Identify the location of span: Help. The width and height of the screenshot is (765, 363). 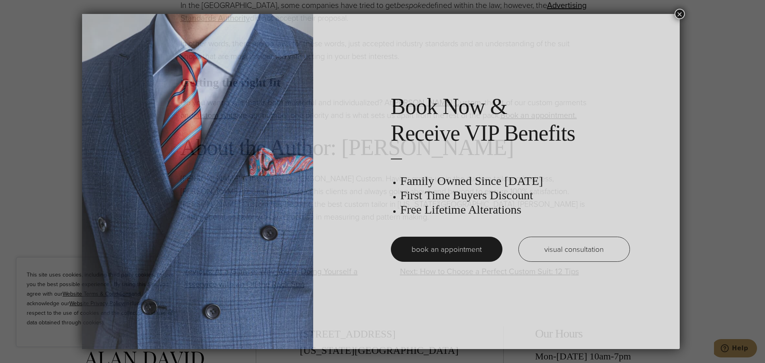
(26, 9).